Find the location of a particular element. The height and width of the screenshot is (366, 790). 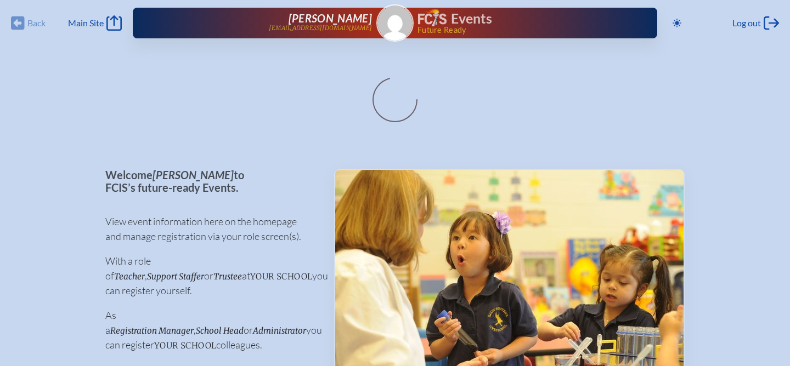

span: Trustee is located at coordinates (228, 276).